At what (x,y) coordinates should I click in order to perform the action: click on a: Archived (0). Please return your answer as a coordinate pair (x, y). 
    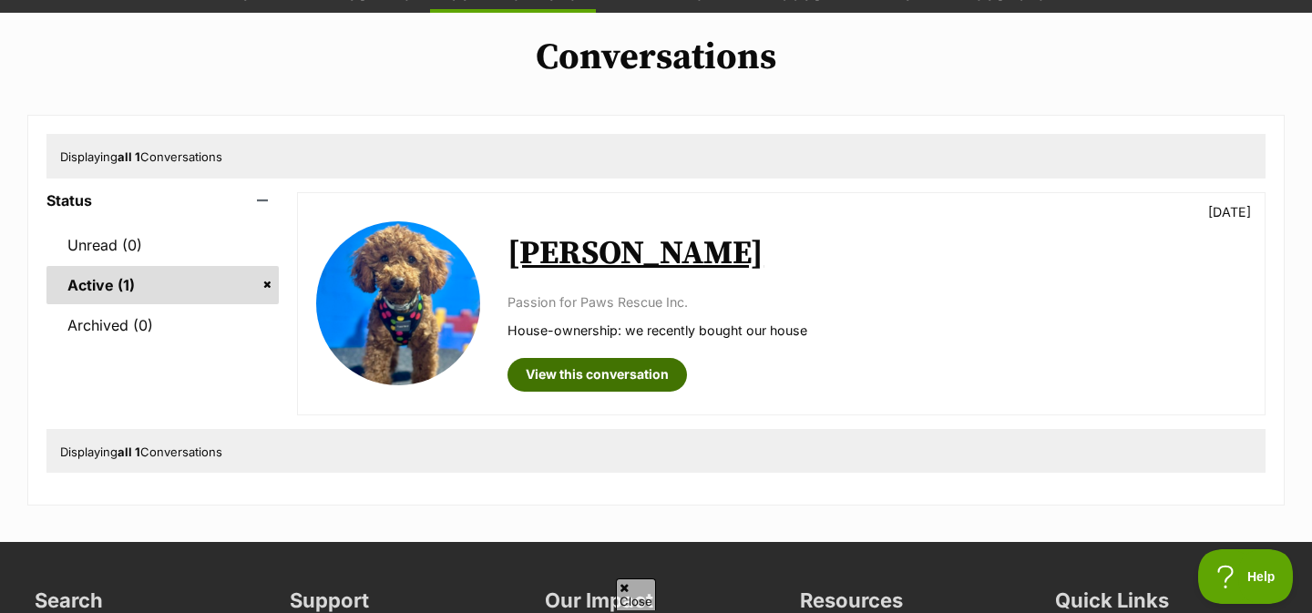
    Looking at the image, I should click on (162, 325).